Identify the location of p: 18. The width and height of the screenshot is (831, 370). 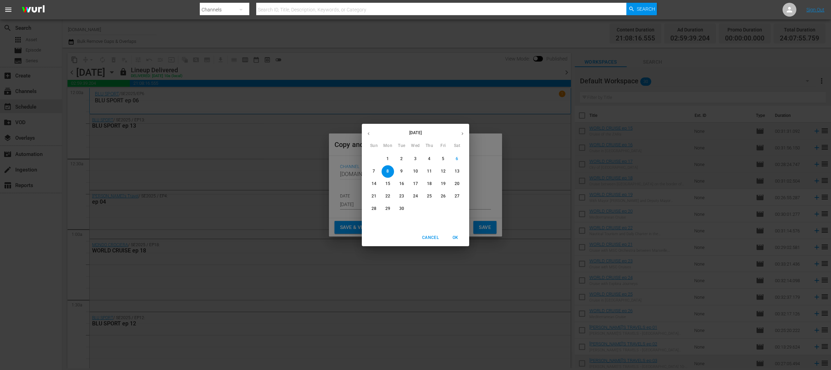
(429, 184).